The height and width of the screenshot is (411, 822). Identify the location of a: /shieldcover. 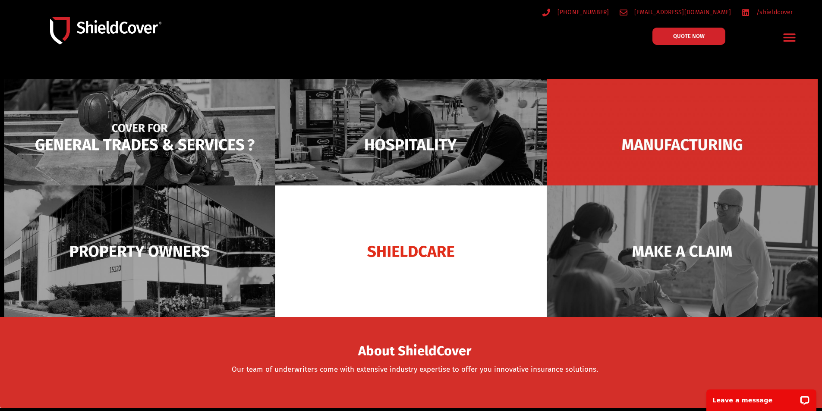
(767, 12).